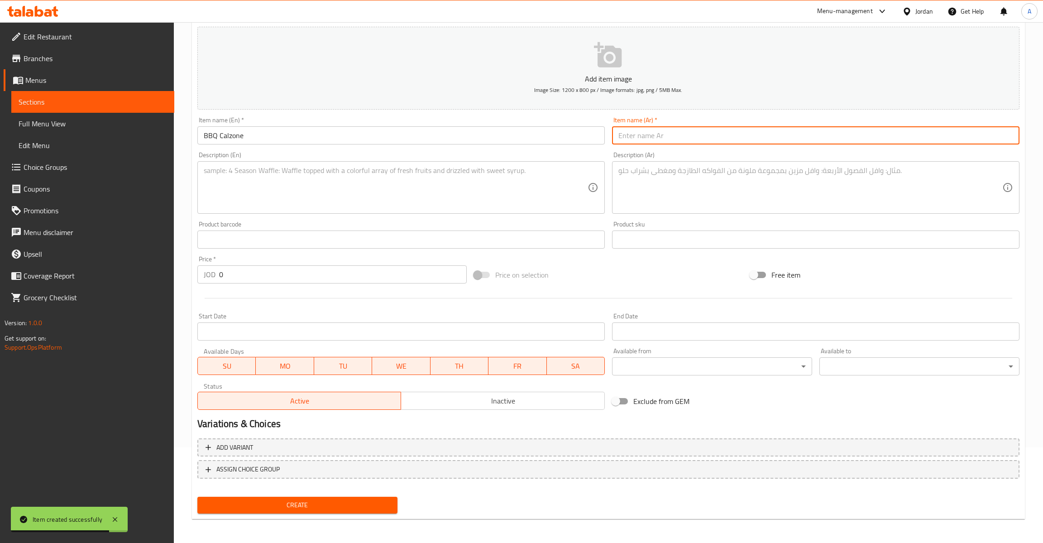 This screenshot has height=543, width=1043. I want to click on a: Menus, so click(89, 80).